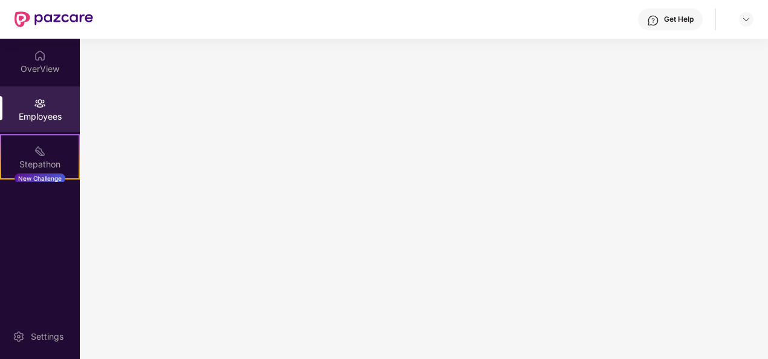  I want to click on div: Settings, so click(47, 337).